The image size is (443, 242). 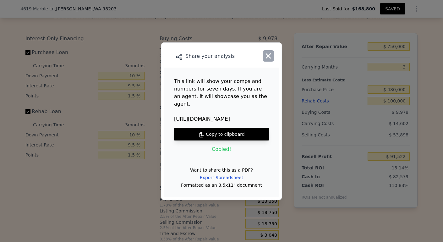 I want to click on button: Copy to clipboard, so click(x=222, y=134).